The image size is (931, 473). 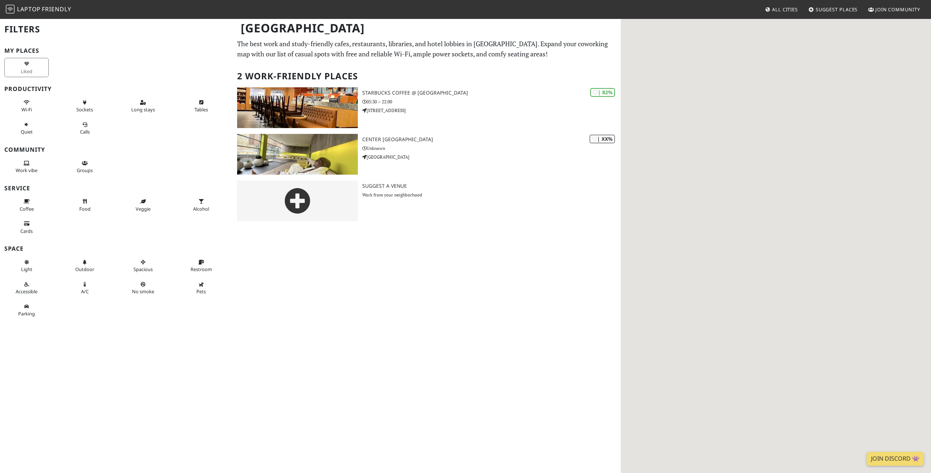 What do you see at coordinates (27, 291) in the screenshot?
I see `span: Accessible` at bounding box center [27, 291].